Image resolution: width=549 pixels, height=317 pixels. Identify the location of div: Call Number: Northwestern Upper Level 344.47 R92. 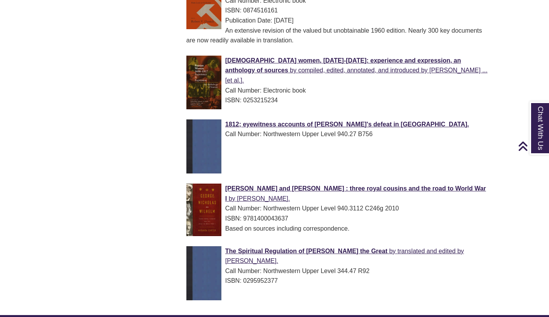
(337, 271).